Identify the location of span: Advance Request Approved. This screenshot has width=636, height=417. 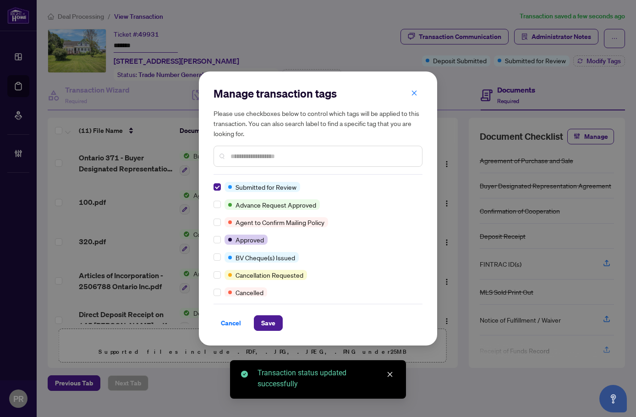
(276, 205).